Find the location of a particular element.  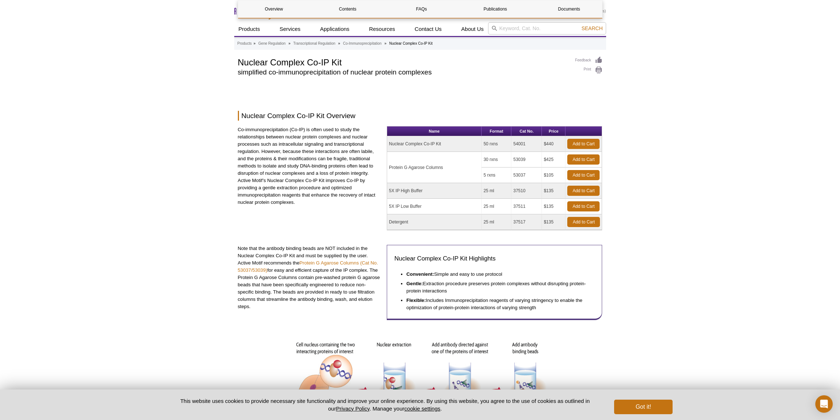

button: Search is located at coordinates (592, 28).